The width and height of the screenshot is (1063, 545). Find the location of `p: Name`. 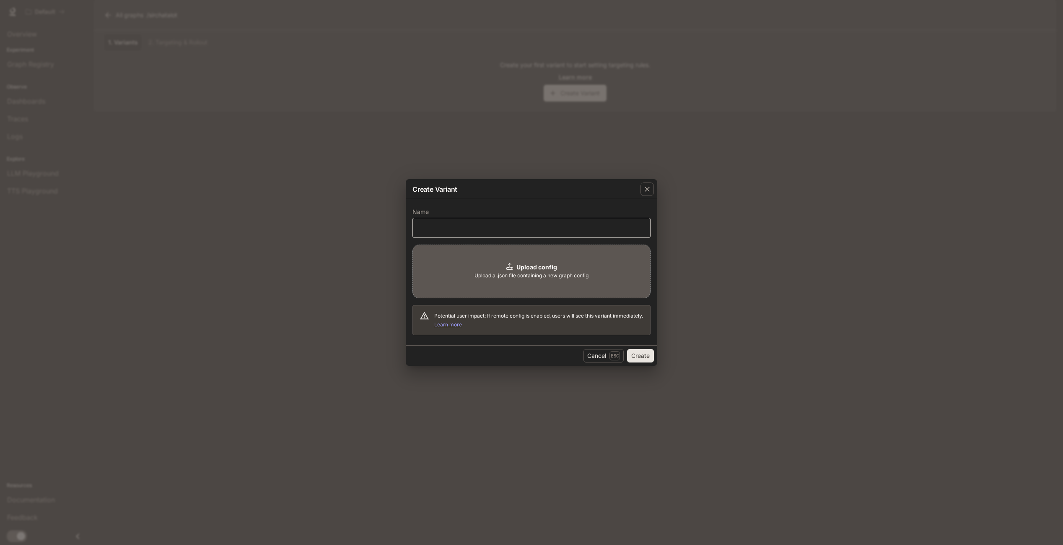

p: Name is located at coordinates (421, 212).